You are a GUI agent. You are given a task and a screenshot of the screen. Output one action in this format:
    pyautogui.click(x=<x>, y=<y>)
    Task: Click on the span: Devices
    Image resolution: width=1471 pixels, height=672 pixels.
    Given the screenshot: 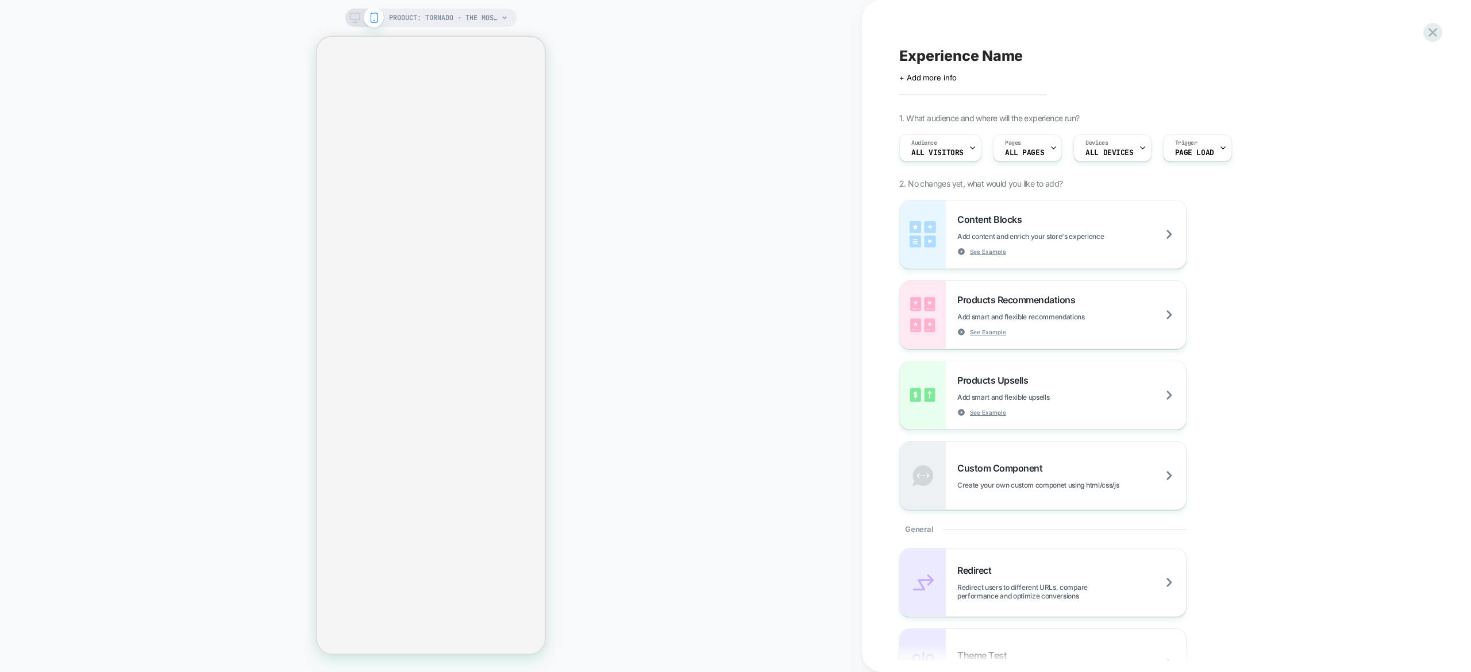 What is the action you would take?
    pyautogui.click(x=1096, y=143)
    